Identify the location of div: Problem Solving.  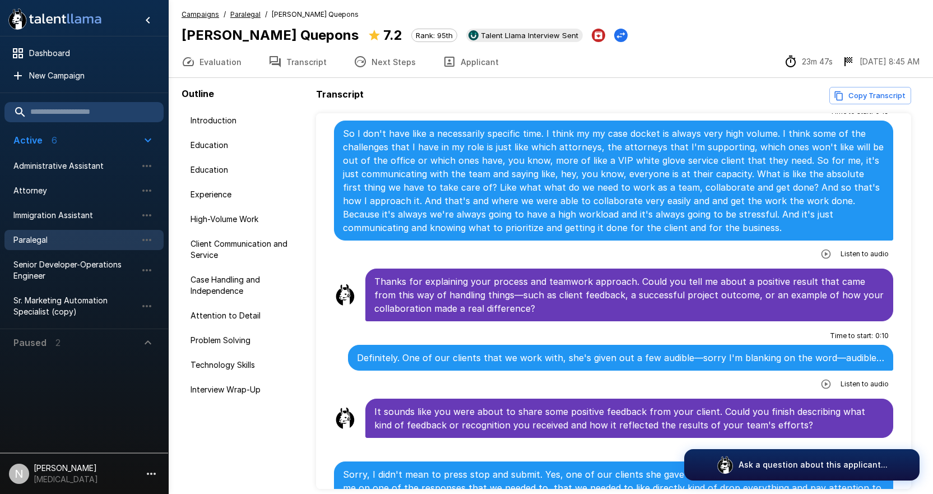
(247, 340).